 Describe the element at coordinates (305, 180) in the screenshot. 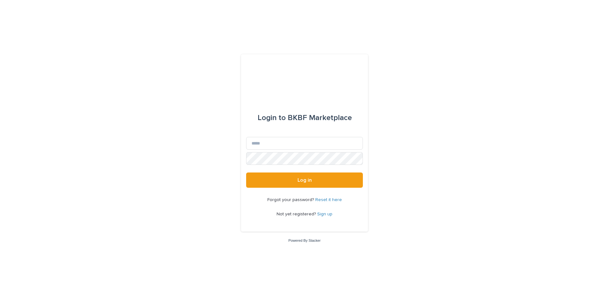

I see `button: Log in` at that location.